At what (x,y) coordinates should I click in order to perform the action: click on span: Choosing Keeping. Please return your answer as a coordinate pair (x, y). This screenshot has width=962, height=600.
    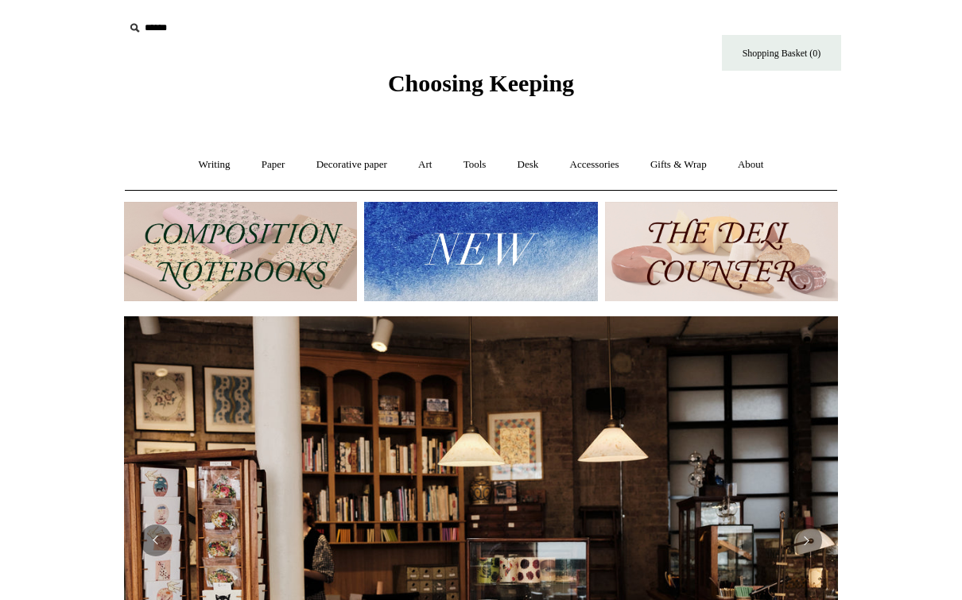
    Looking at the image, I should click on (481, 83).